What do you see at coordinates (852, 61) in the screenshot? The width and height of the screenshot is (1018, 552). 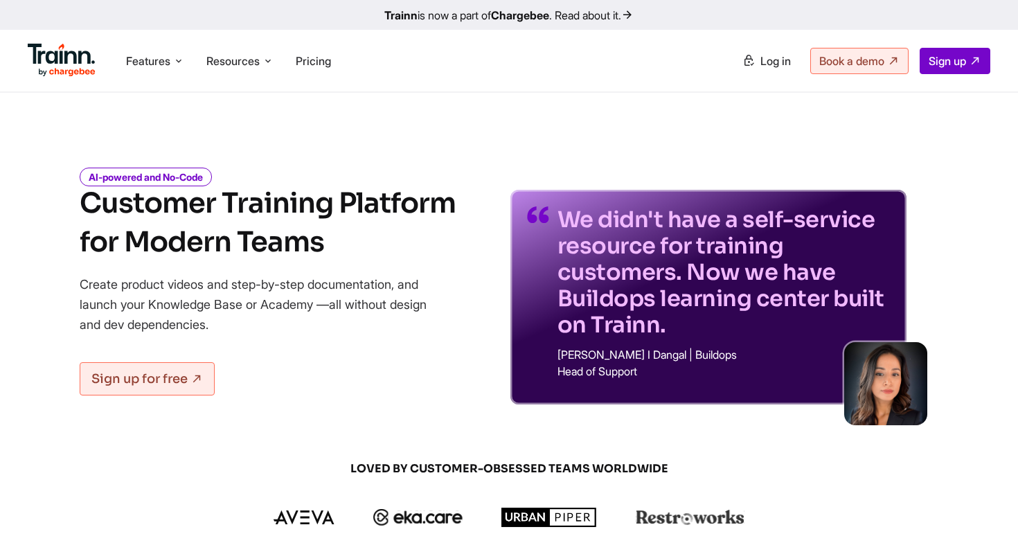 I see `span: Book a demo` at bounding box center [852, 61].